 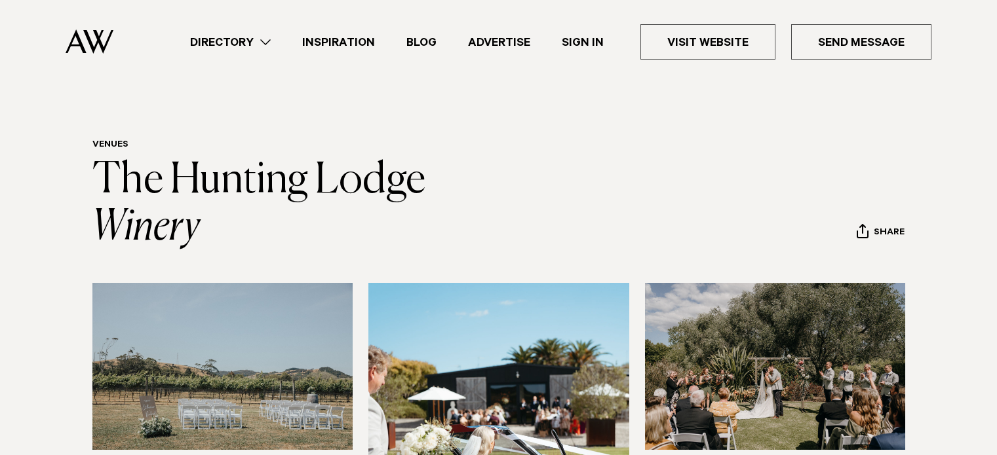 What do you see at coordinates (262, 204) in the screenshot?
I see `a: The Hunting Lodge Winery` at bounding box center [262, 204].